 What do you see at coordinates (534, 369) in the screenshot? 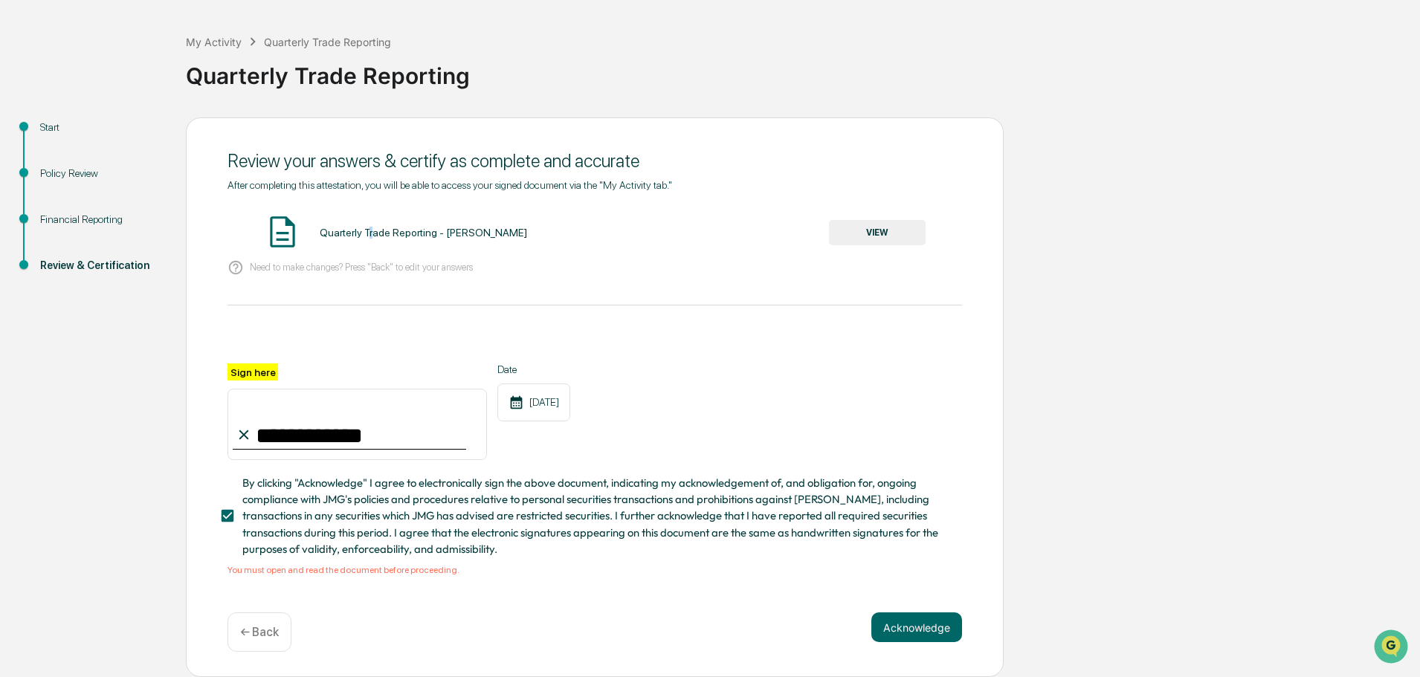
I see `label: Date` at bounding box center [534, 369].